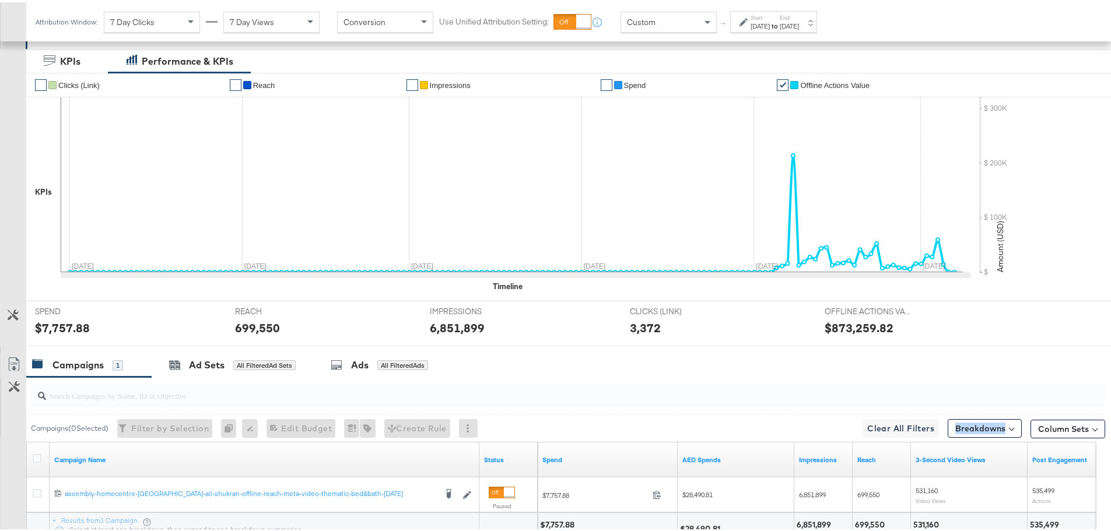 This screenshot has height=531, width=1111. What do you see at coordinates (450, 83) in the screenshot?
I see `span: Impressions` at bounding box center [450, 83].